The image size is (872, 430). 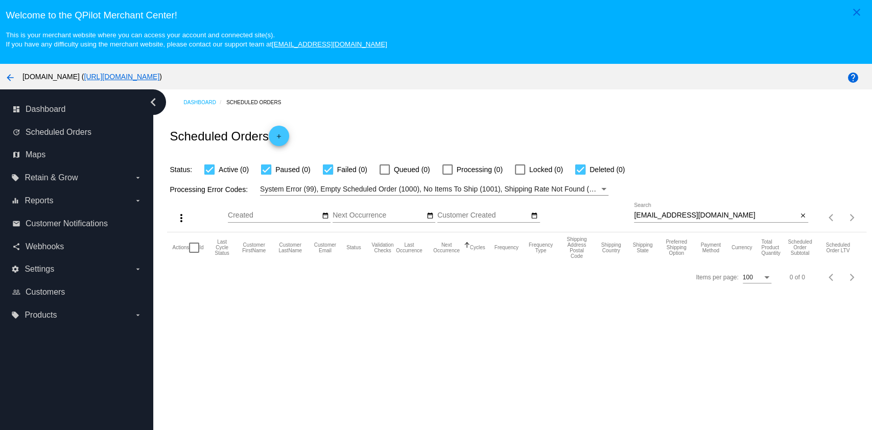 I want to click on input: Customer Created, so click(x=483, y=216).